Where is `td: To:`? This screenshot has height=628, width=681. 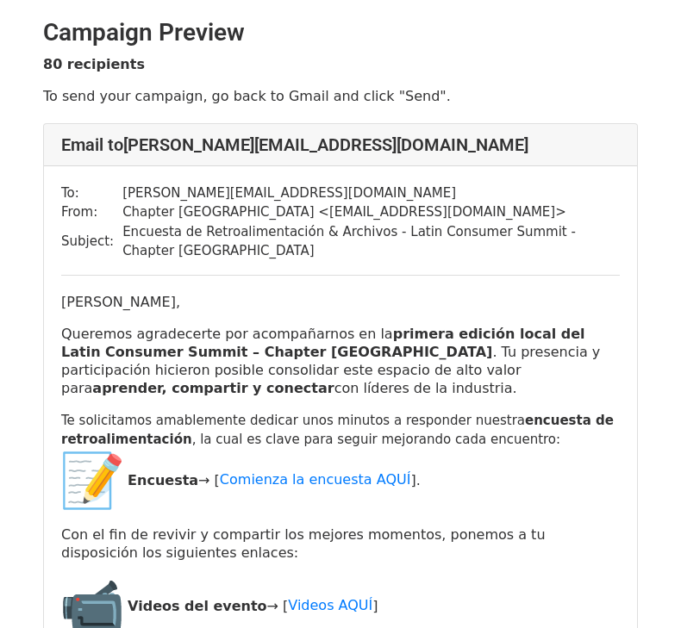 td: To: is located at coordinates (91, 193).